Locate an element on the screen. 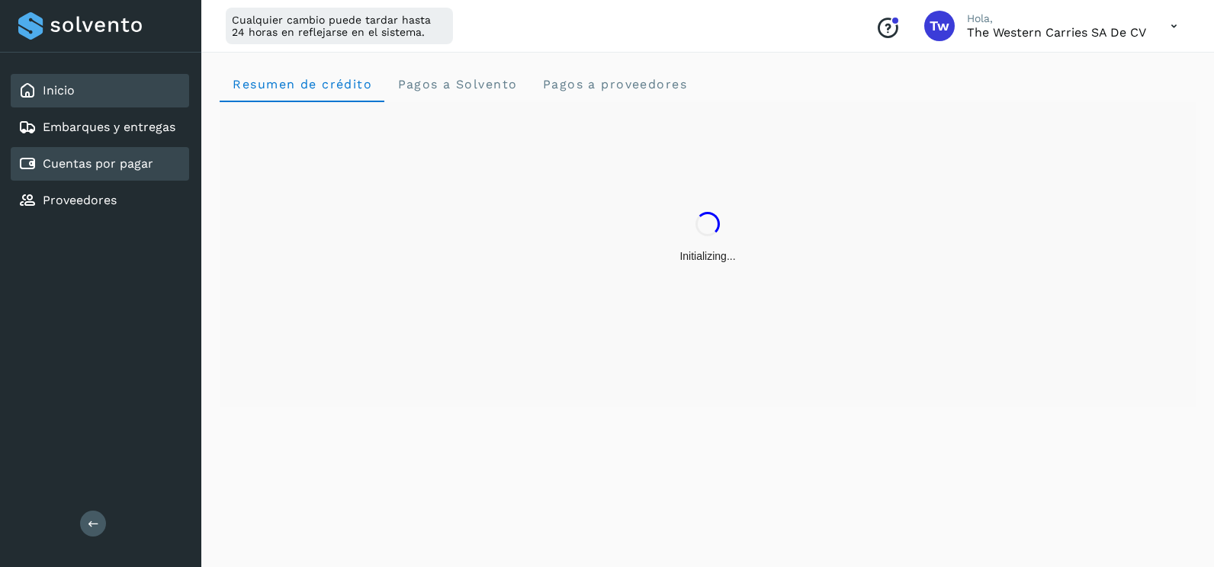  a: Embarques y entregas is located at coordinates (109, 127).